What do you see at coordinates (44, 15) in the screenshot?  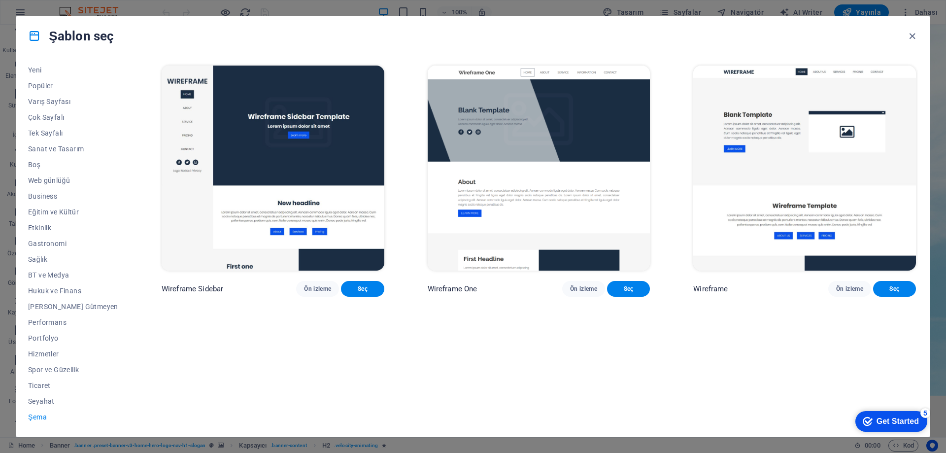 I see `div: Get Started 5 items remaining, 0% complete` at bounding box center [44, 15].